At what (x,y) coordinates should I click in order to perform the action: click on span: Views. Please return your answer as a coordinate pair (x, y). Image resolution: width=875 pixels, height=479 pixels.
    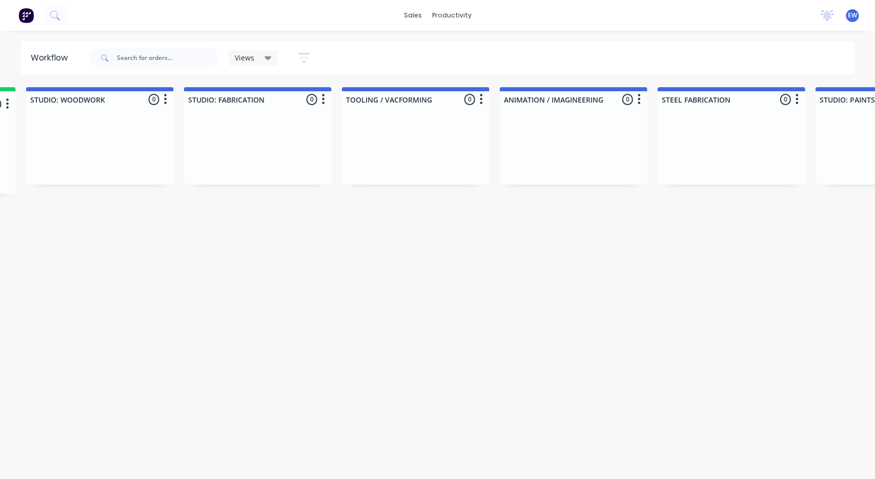
    Looking at the image, I should click on (245, 57).